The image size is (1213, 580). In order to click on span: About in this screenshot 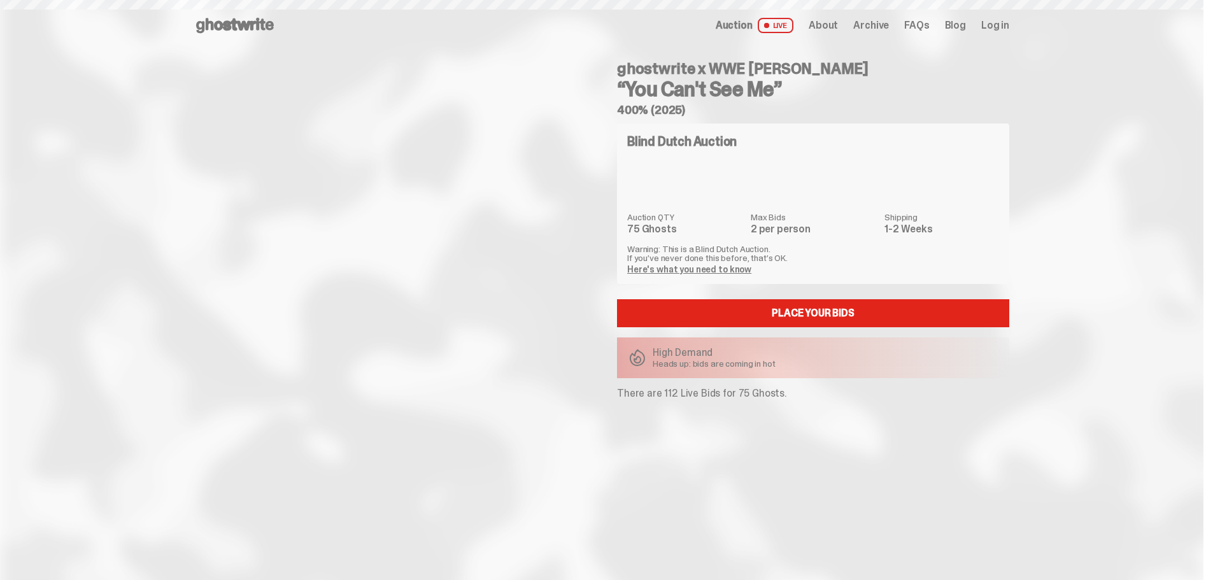, I will do `click(823, 25)`.